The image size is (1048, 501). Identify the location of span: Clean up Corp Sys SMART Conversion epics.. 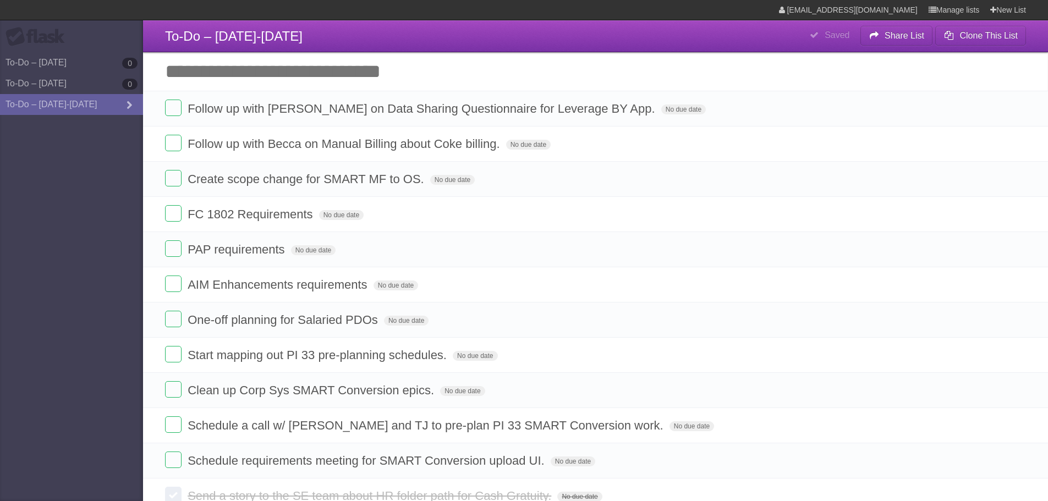
(312, 390).